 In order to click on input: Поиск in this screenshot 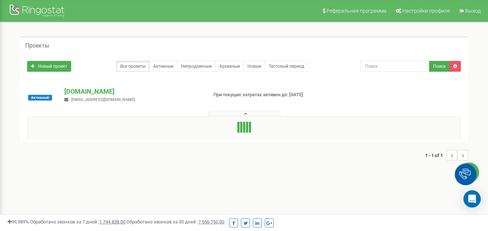, I will do `click(395, 66)`.